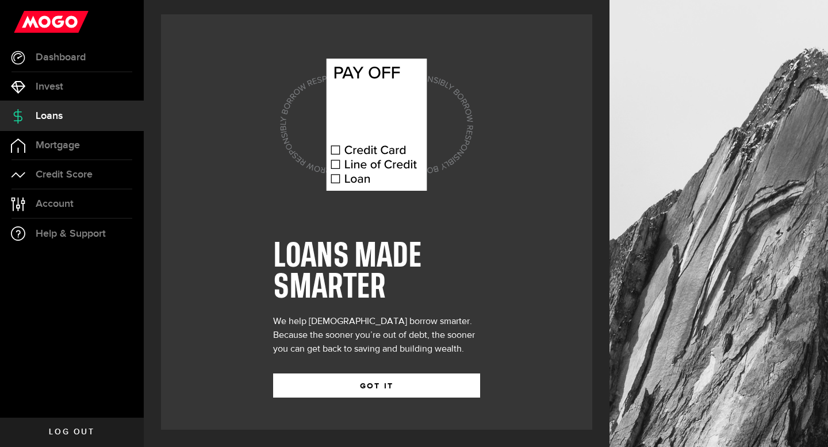 This screenshot has height=447, width=828. I want to click on h1: LOANS MADE SMARTER, so click(377, 272).